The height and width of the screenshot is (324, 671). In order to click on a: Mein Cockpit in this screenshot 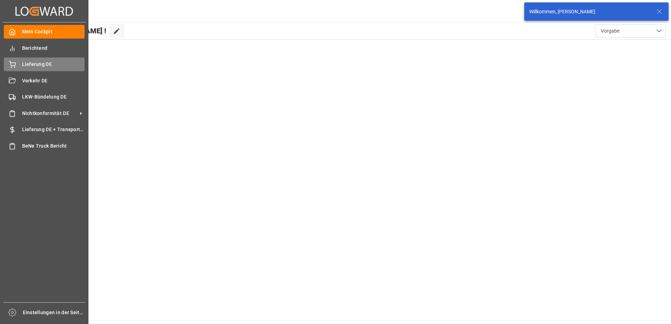, I will do `click(44, 32)`.